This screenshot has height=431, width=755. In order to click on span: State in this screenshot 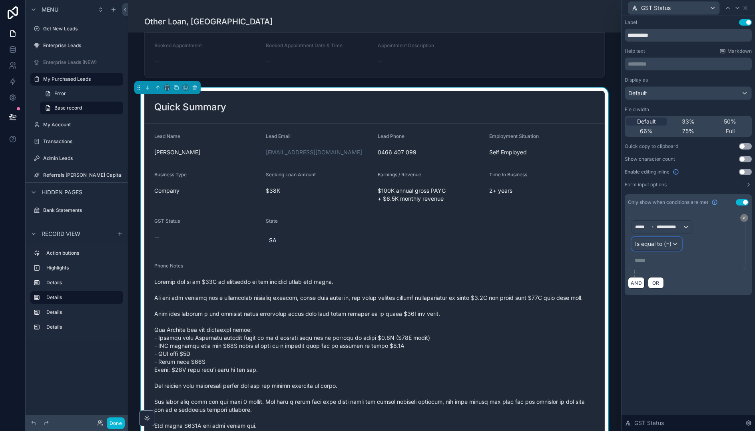, I will do `click(272, 221)`.